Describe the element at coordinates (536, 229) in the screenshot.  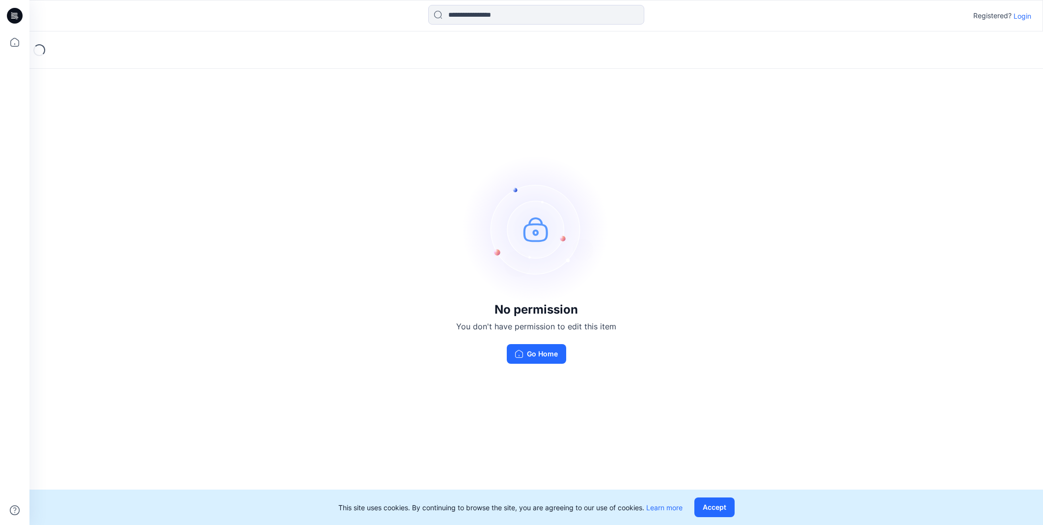
I see `img: no-perm.svg` at that location.